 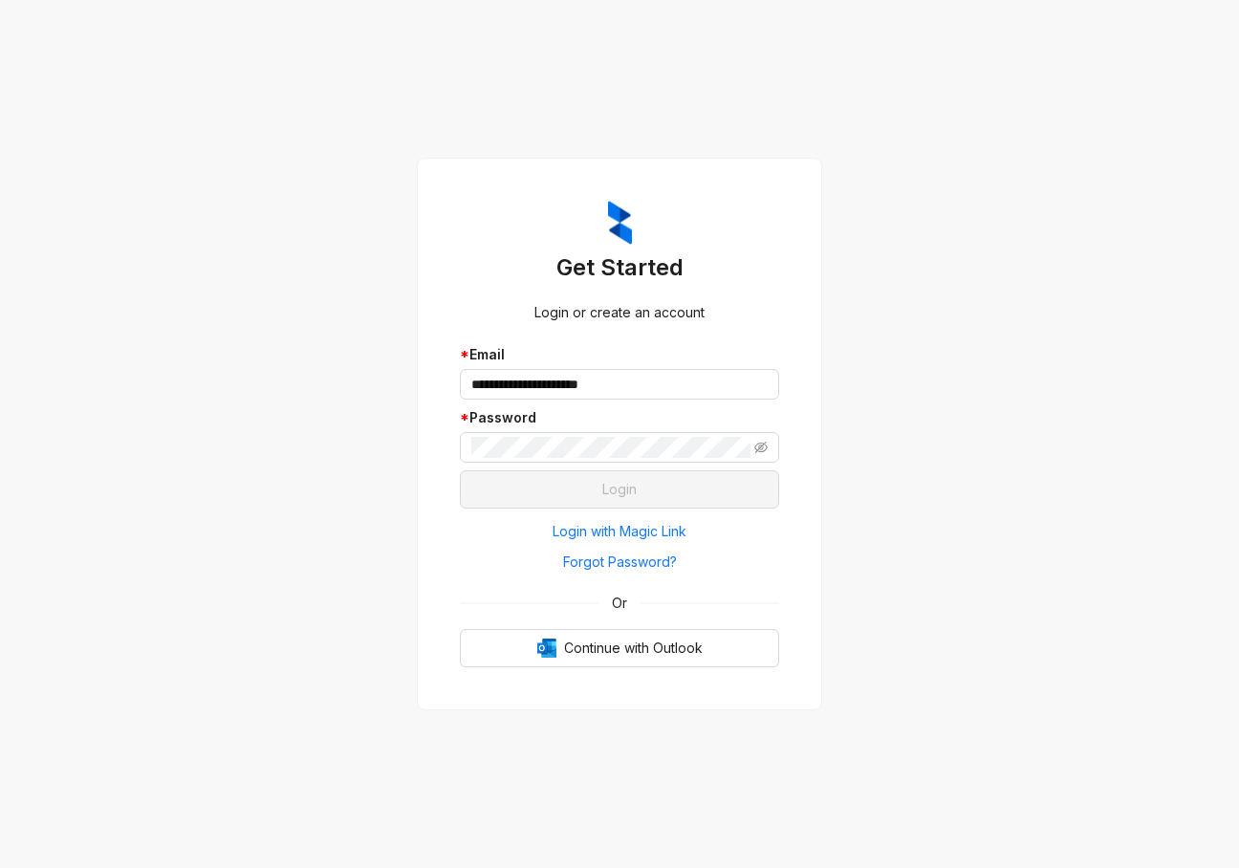 I want to click on button: Login with Magic Link, so click(x=620, y=532).